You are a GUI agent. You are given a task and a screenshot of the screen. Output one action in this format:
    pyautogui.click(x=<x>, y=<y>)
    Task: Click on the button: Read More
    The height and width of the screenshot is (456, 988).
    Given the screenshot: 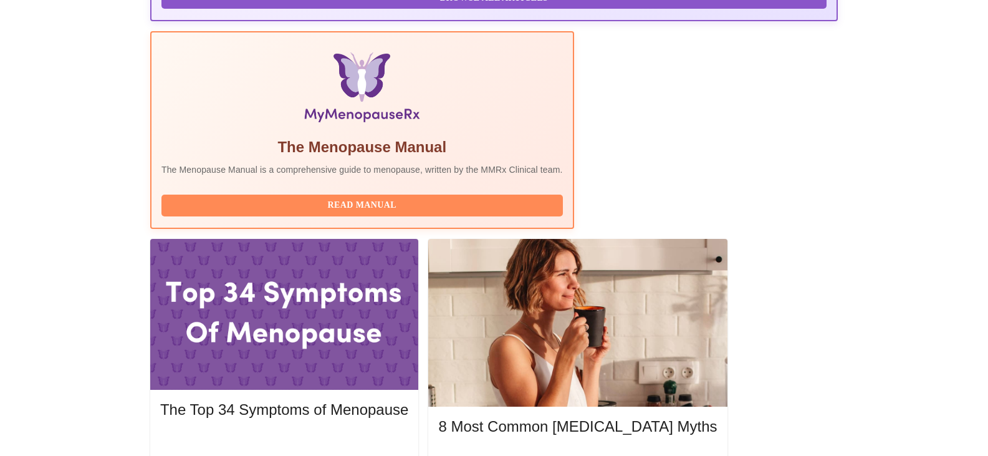 What is the action you would take?
    pyautogui.click(x=284, y=441)
    